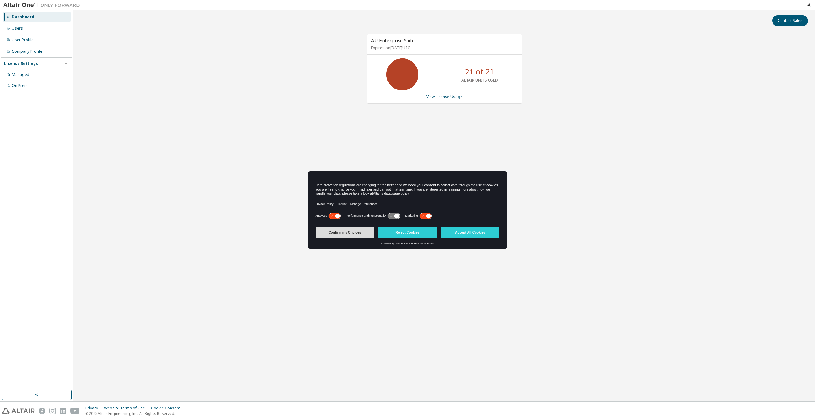 The height and width of the screenshot is (420, 815). I want to click on img: altair_logo.svg, so click(18, 410).